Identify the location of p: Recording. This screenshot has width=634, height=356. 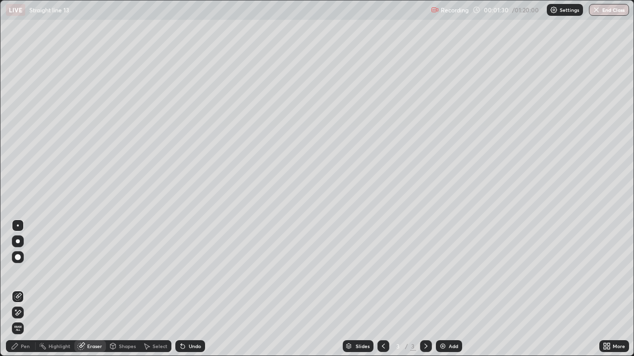
(454, 10).